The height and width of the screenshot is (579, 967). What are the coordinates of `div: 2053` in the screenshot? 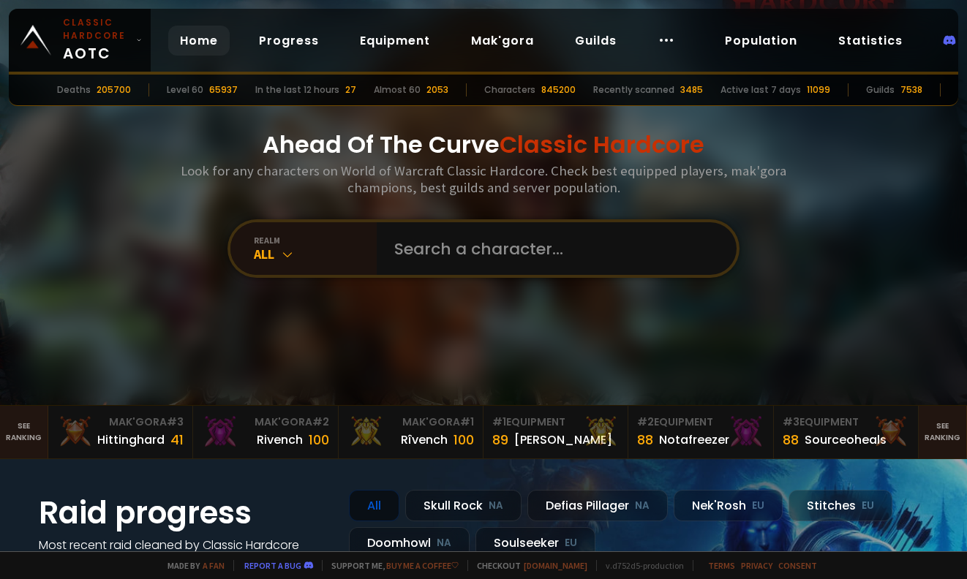 It's located at (437, 90).